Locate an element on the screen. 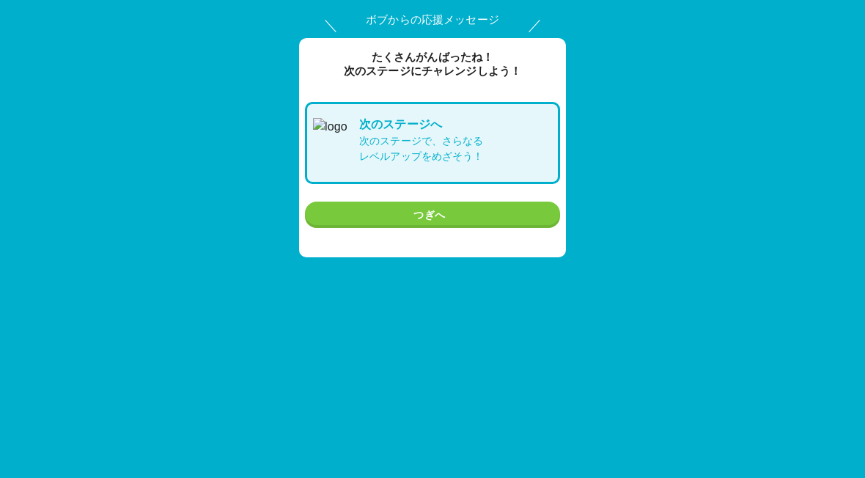 The height and width of the screenshot is (478, 865). p: たくさんがんばったね！ 次の ステージ にチャレンジしよう！ is located at coordinates (432, 64).